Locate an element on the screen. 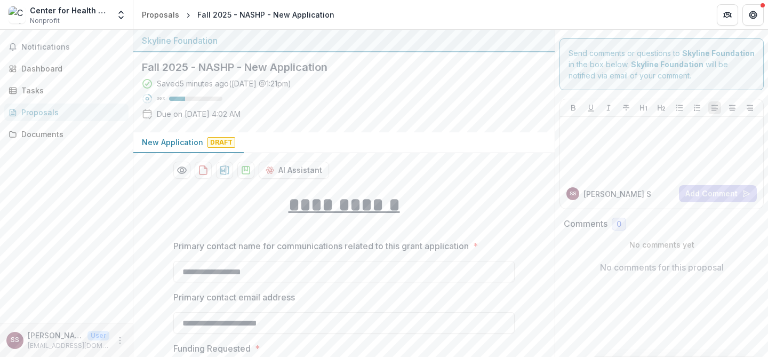 Image resolution: width=768 pixels, height=357 pixels. span: Nonprofit is located at coordinates (45, 21).